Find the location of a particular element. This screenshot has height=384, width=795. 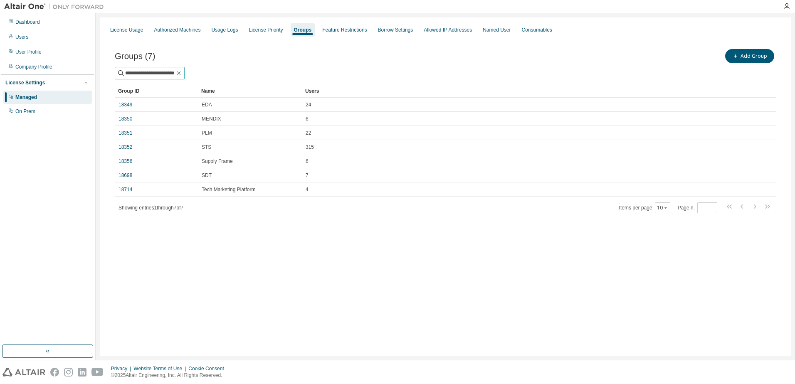

a: 18356 is located at coordinates (125, 161).